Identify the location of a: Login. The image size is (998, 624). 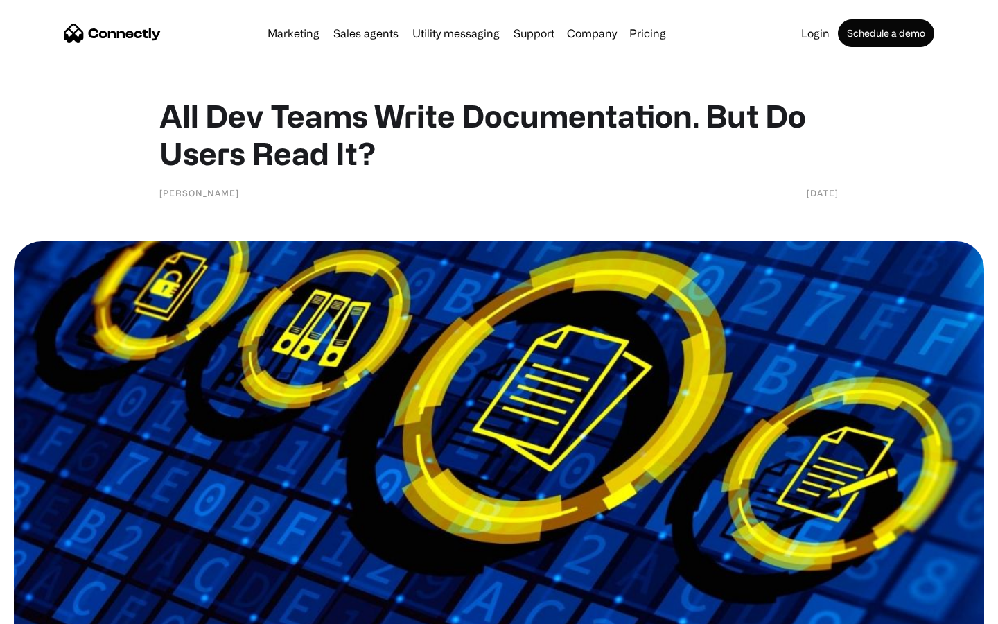
(815, 33).